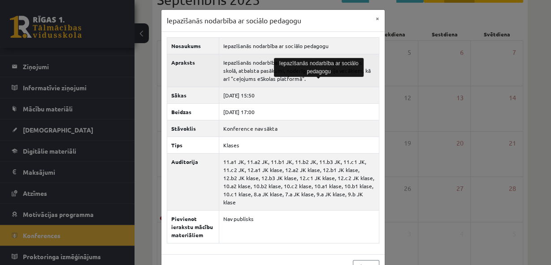 This screenshot has height=265, width=551. I want to click on th: Sākas, so click(193, 95).